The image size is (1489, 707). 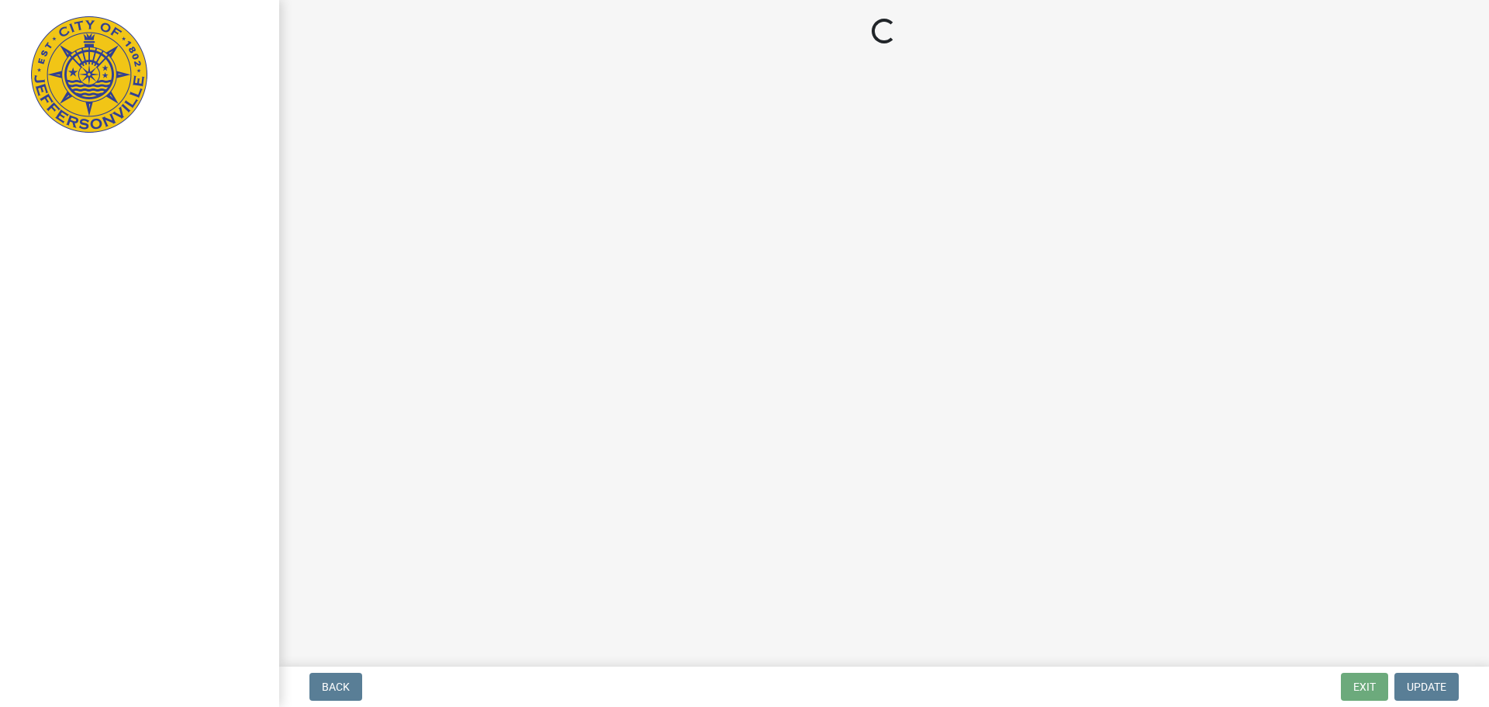 What do you see at coordinates (1427, 686) in the screenshot?
I see `button: Update` at bounding box center [1427, 686].